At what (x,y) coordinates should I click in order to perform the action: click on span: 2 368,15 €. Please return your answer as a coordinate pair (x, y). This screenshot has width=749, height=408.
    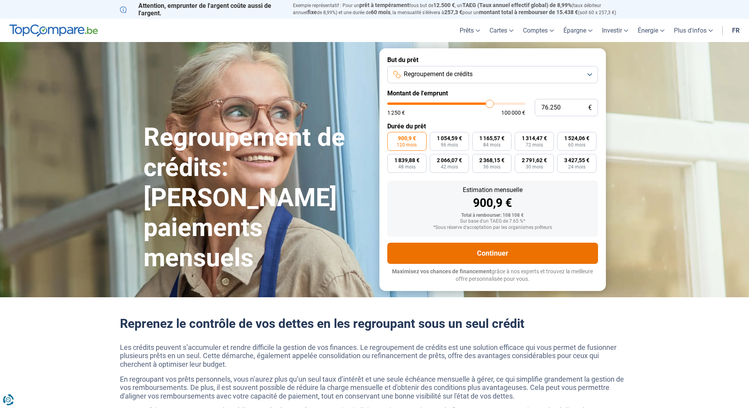
    Looking at the image, I should click on (492, 160).